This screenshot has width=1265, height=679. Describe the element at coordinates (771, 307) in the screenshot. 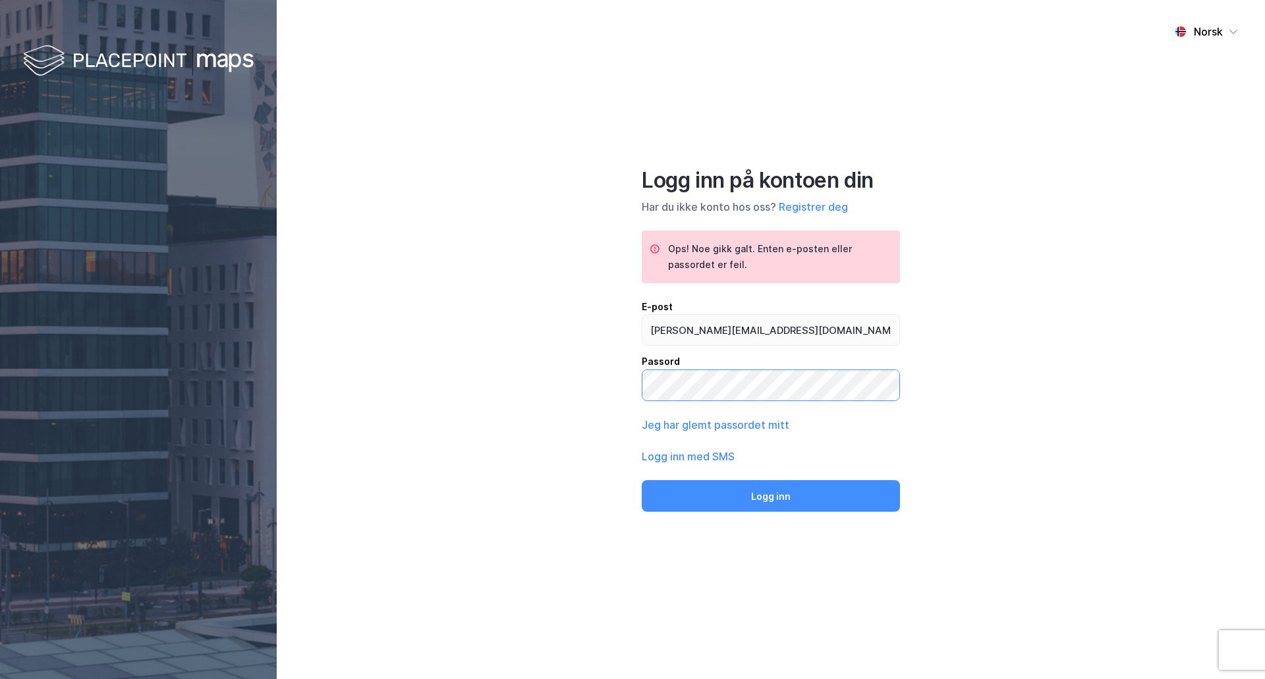

I see `div: E-post` at that location.